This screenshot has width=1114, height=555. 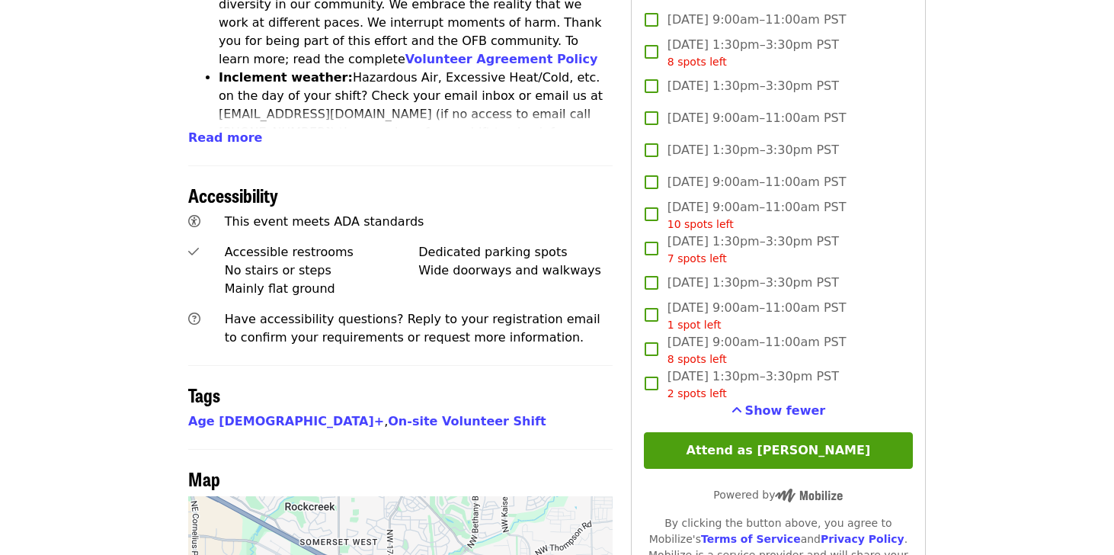 What do you see at coordinates (194, 318) in the screenshot?
I see `i: question-circle icon` at bounding box center [194, 318].